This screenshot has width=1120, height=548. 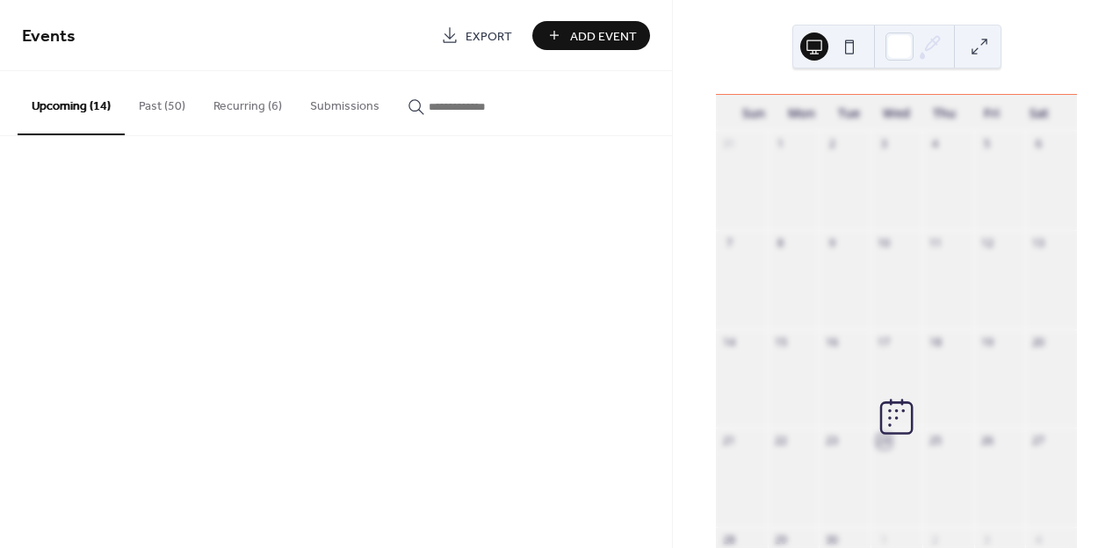 I want to click on button: Submissions, so click(x=344, y=102).